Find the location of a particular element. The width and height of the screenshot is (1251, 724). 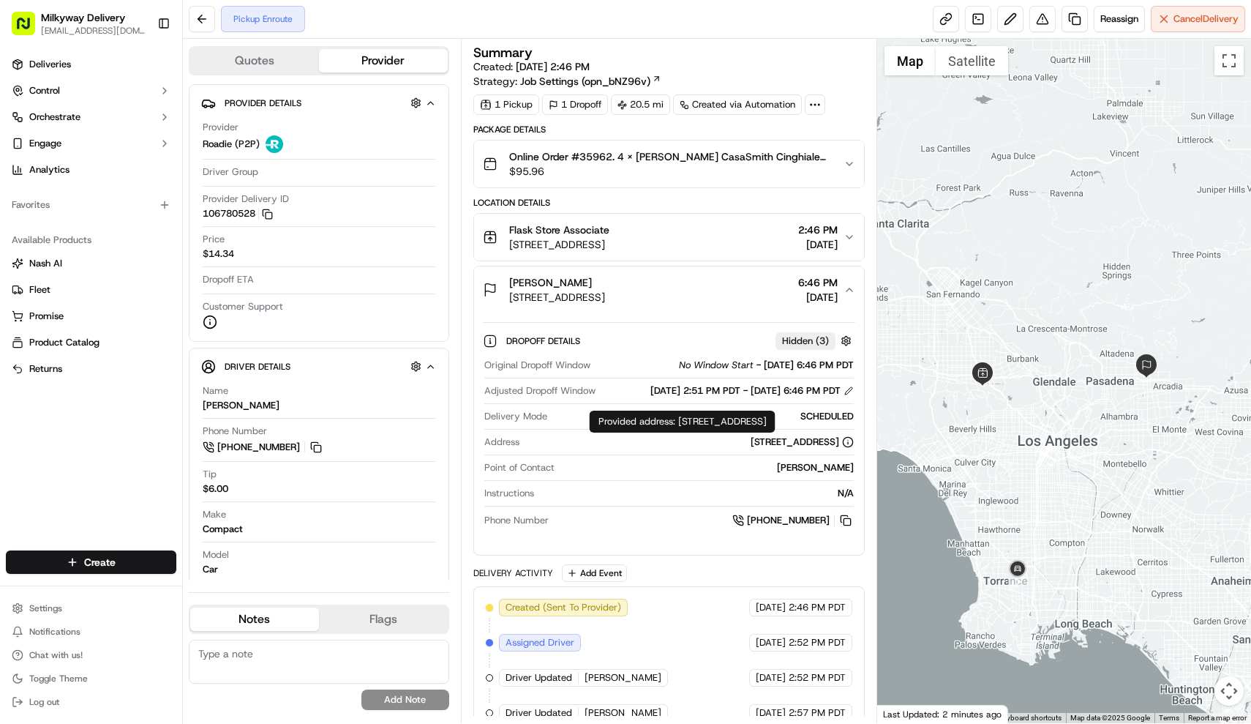

span: Nash AI is located at coordinates (45, 263).